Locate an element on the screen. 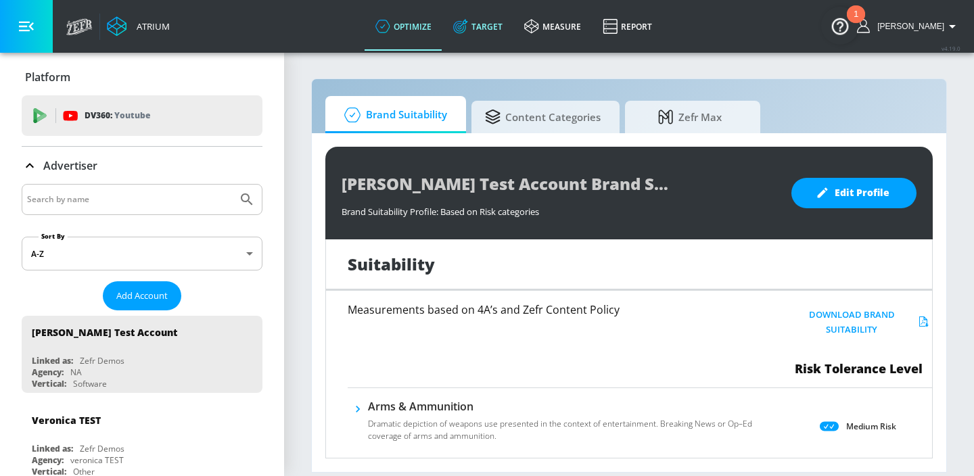  span: Content Categories is located at coordinates (542, 117).